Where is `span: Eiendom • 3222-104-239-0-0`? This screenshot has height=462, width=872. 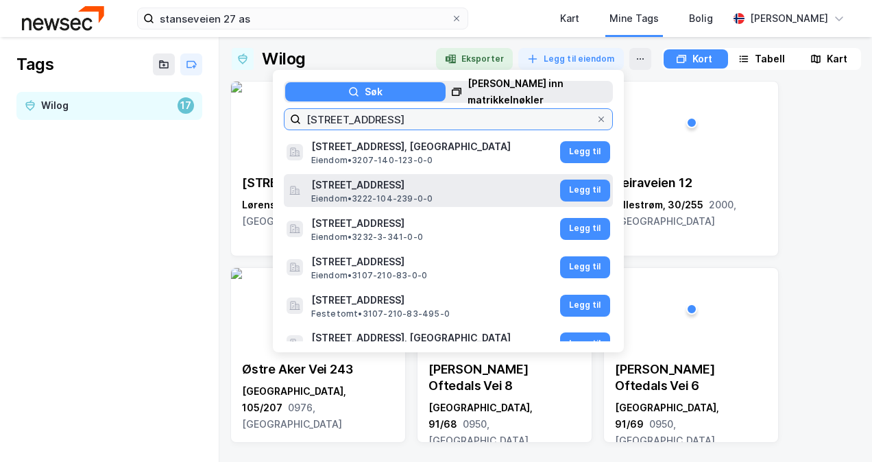 span: Eiendom • 3222-104-239-0-0 is located at coordinates (372, 199).